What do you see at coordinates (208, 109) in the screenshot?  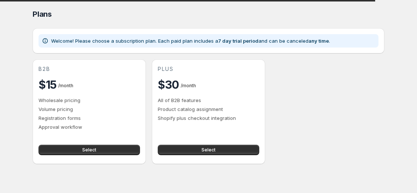 I see `p: Product catalog assignment` at bounding box center [208, 109].